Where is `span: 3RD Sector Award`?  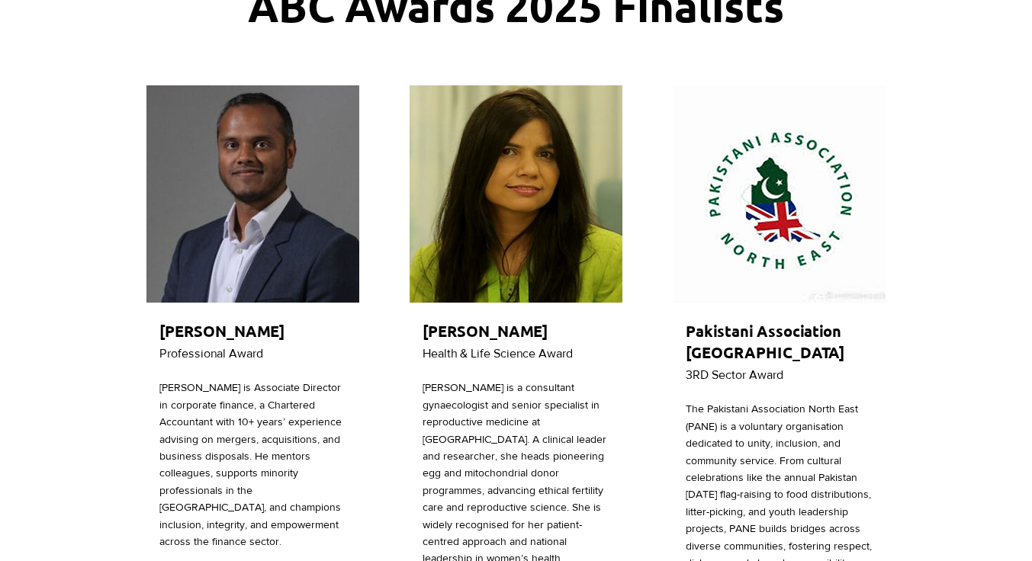 span: 3RD Sector Award is located at coordinates (734, 374).